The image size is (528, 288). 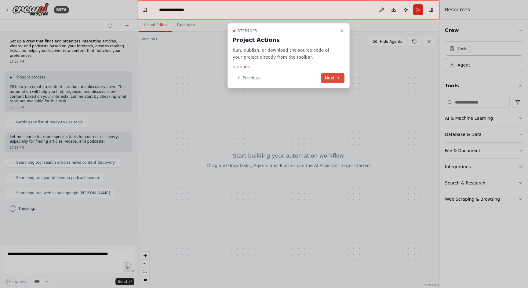 I want to click on span: Step 4 of 5, so click(x=247, y=31).